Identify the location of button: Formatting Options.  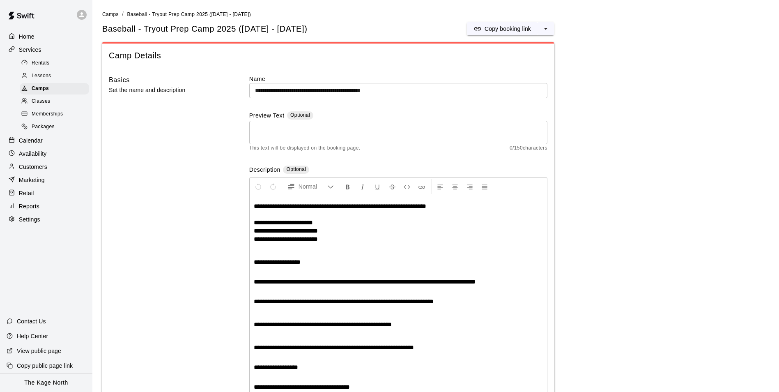
(311, 187).